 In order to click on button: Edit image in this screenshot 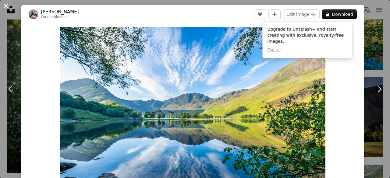, I will do `click(301, 14)`.